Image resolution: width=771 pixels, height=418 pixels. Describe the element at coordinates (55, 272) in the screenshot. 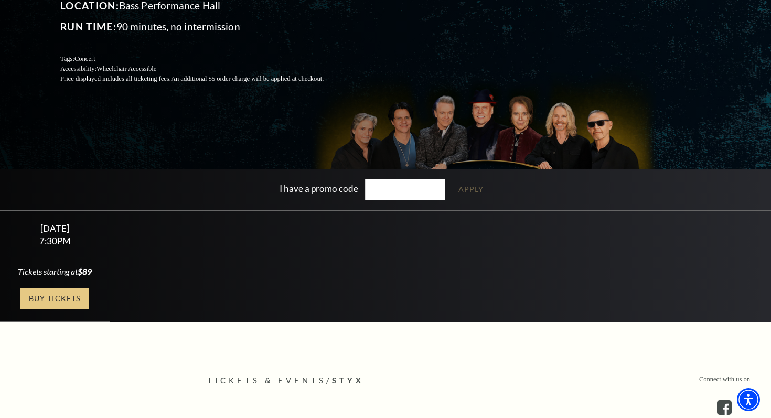

I see `div: Tickets starting at` at that location.